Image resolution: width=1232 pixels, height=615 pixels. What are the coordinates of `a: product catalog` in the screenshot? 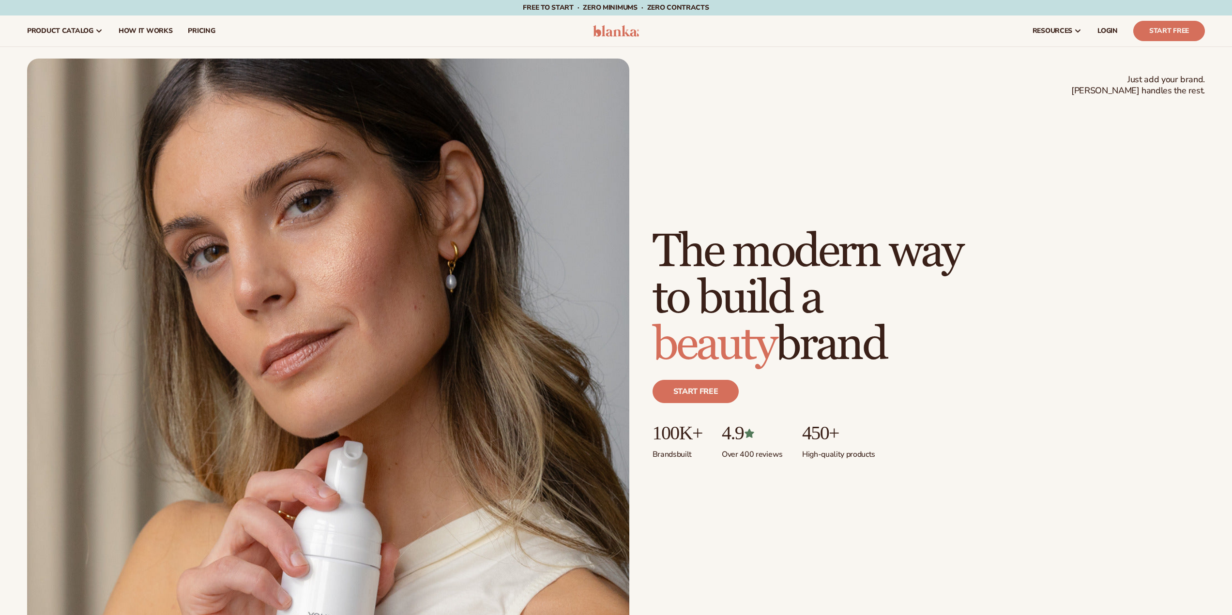 It's located at (65, 31).